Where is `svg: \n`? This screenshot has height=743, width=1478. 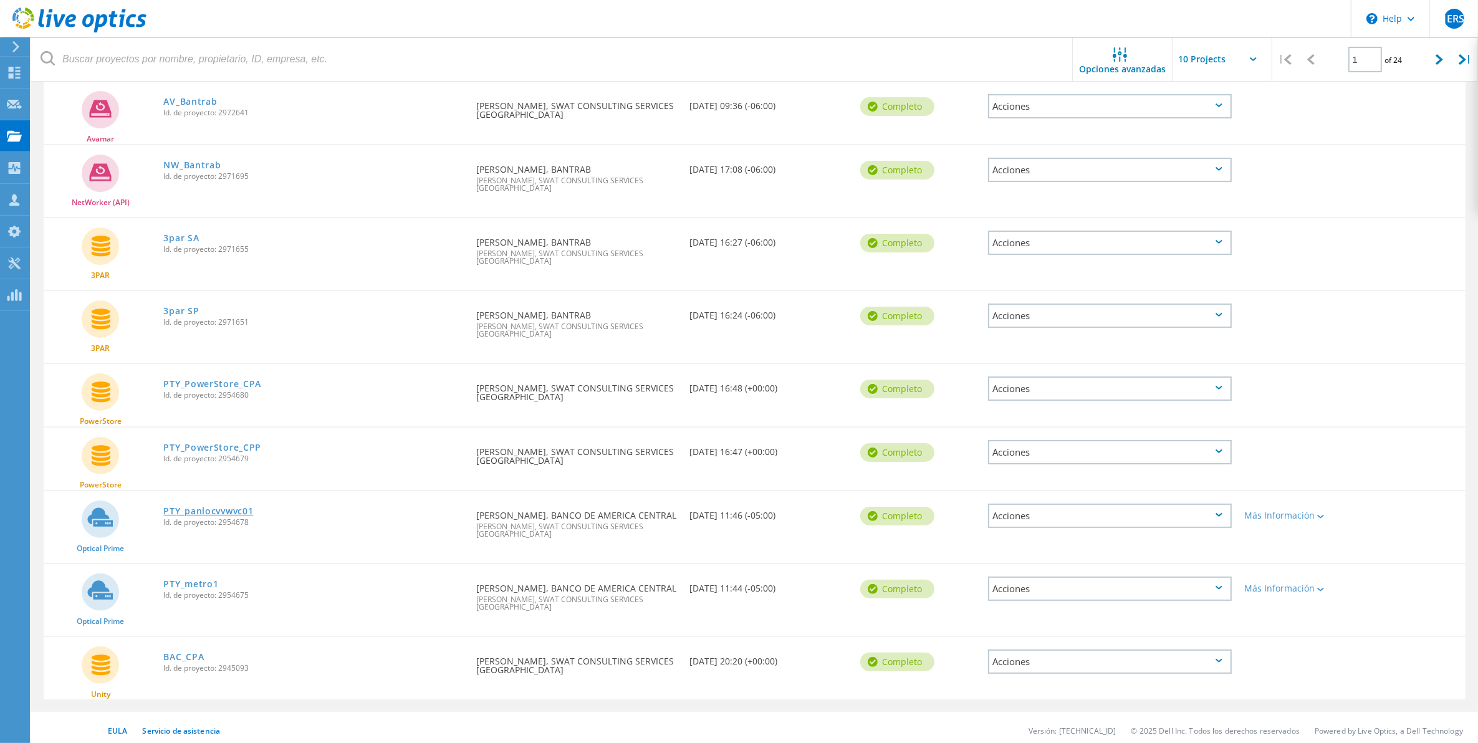
svg: \n is located at coordinates (1372, 19).